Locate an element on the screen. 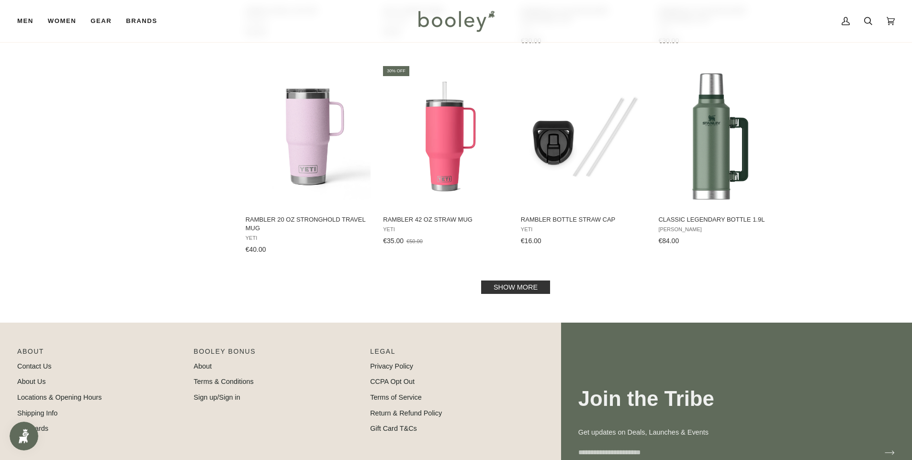 The height and width of the screenshot is (460, 912). a: Show more is located at coordinates (515, 287).